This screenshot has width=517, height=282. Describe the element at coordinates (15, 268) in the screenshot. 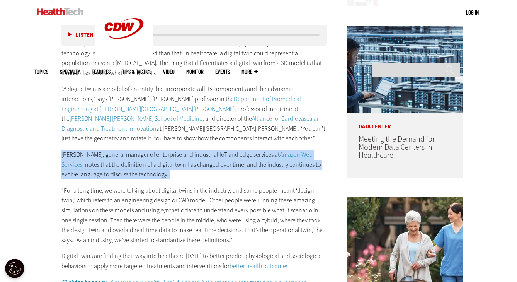

I see `div: Cookie Settings` at that location.